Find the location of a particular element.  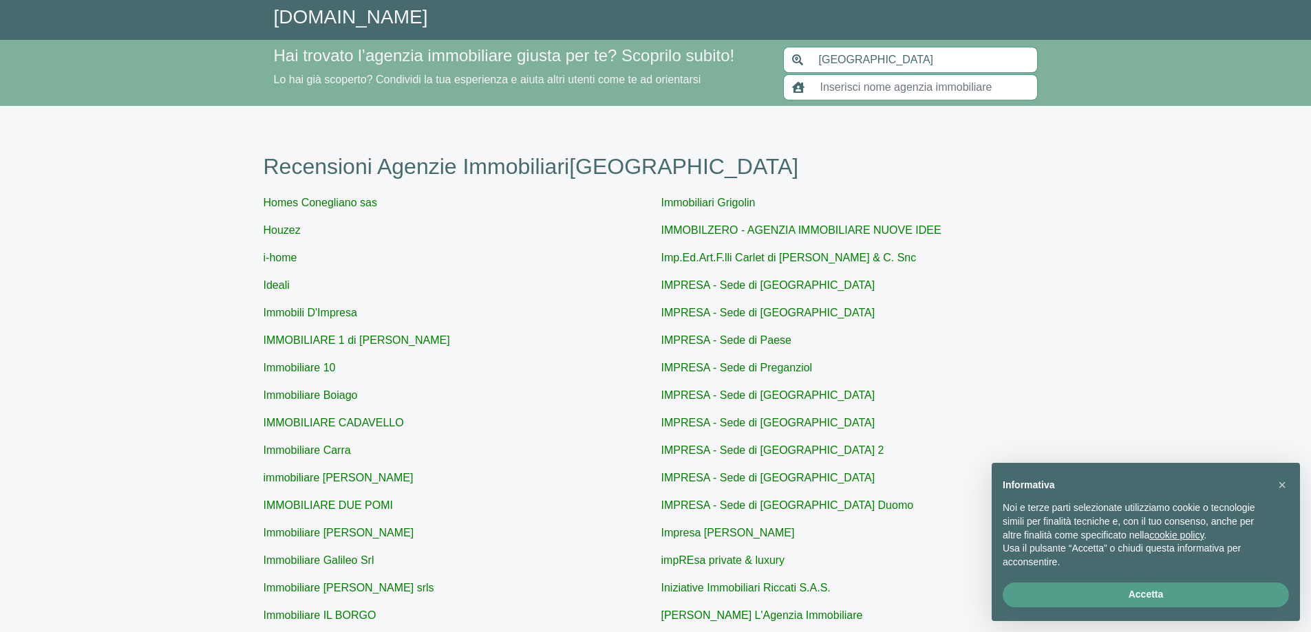

button: Accetta is located at coordinates (1145, 595).